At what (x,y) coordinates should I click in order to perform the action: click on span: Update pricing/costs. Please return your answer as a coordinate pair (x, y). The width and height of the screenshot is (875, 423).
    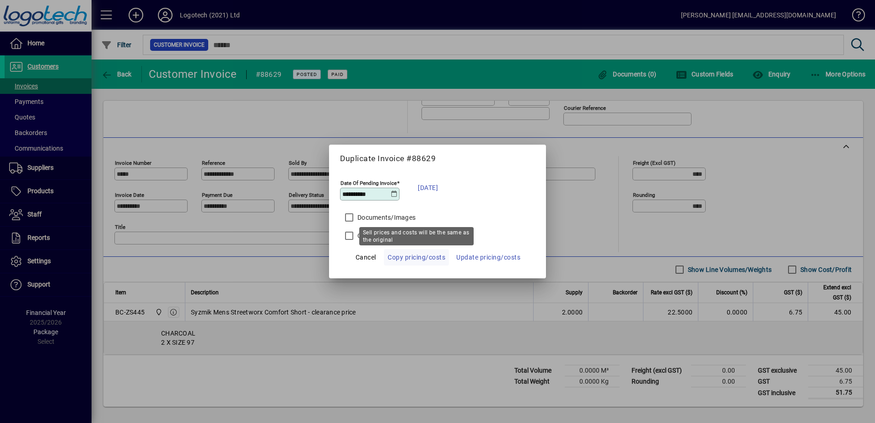
    Looking at the image, I should click on (488, 257).